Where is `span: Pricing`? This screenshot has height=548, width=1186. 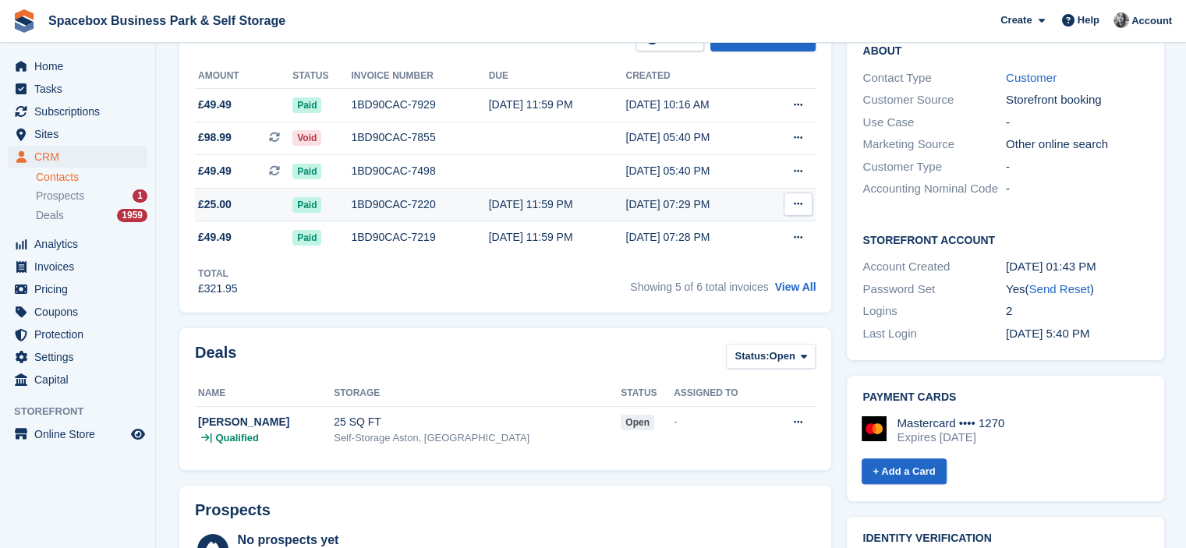
span: Pricing is located at coordinates (81, 289).